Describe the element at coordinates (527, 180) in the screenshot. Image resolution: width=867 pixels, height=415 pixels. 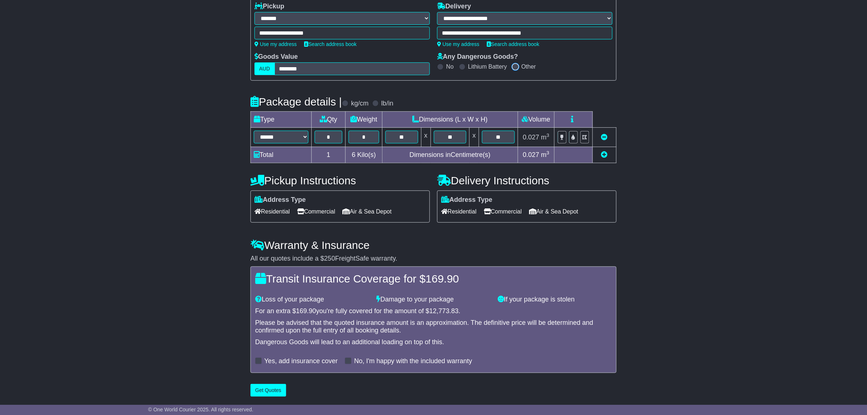
I see `h4: Delivery Instructions` at that location.